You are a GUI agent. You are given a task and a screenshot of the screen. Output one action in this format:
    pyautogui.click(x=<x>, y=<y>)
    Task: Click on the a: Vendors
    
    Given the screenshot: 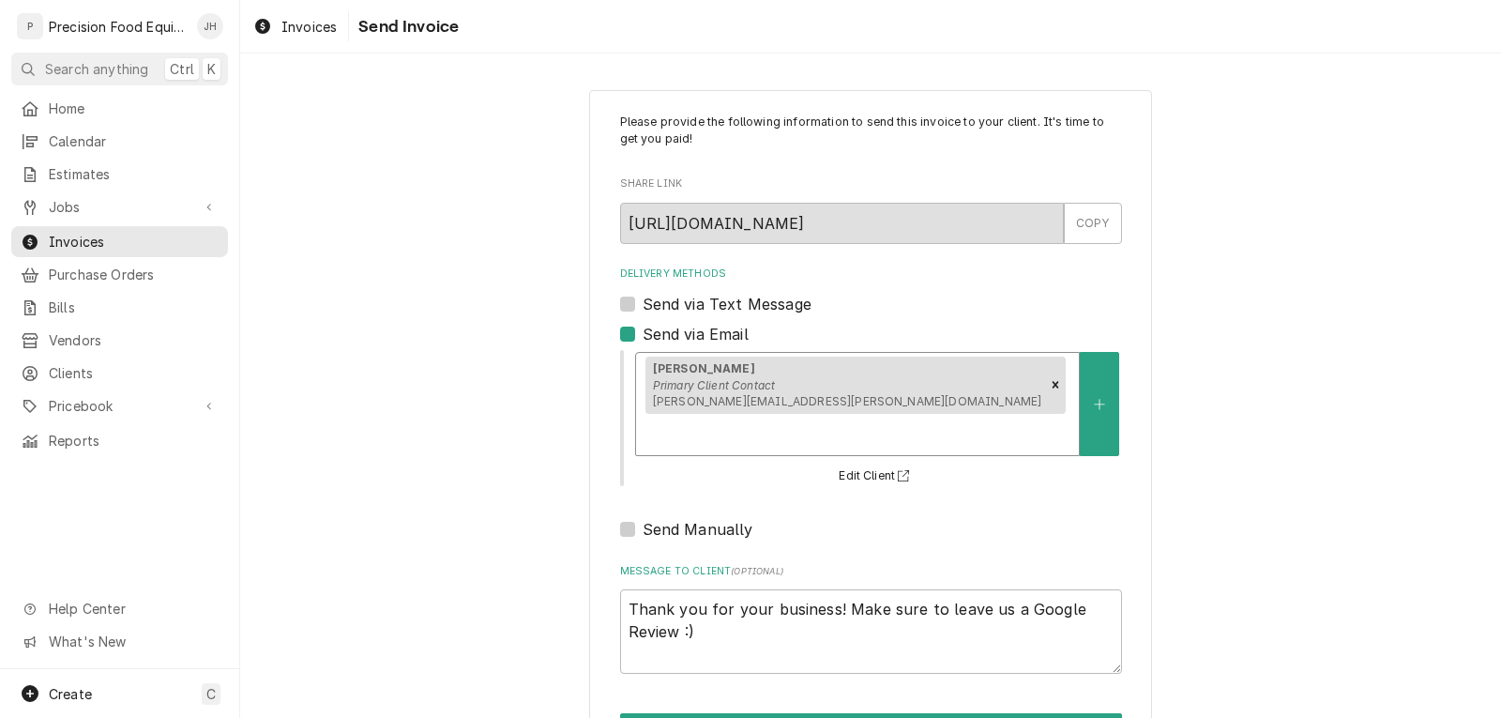 What is the action you would take?
    pyautogui.click(x=119, y=340)
    